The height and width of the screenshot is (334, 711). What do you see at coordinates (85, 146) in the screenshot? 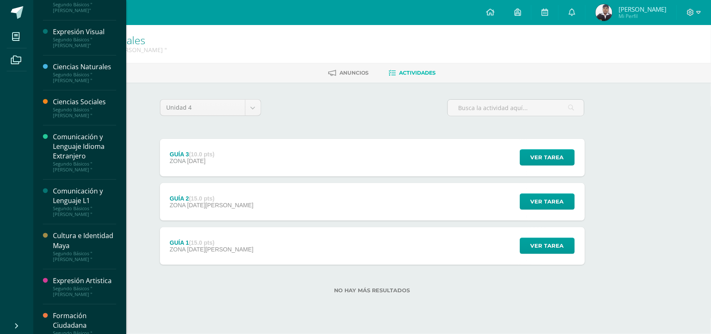
I see `div: Comunicación y Lenguaje Idioma Extranjero` at bounding box center [85, 146].